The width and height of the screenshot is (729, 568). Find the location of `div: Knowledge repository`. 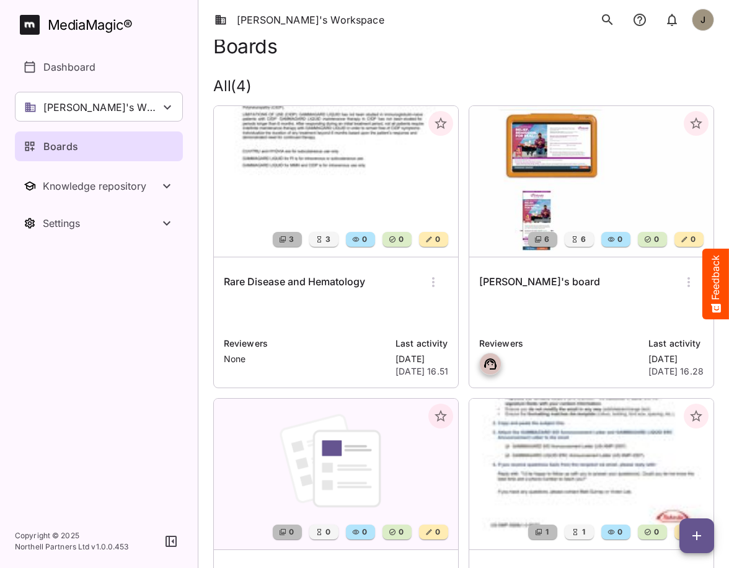

div: Knowledge repository is located at coordinates (101, 186).